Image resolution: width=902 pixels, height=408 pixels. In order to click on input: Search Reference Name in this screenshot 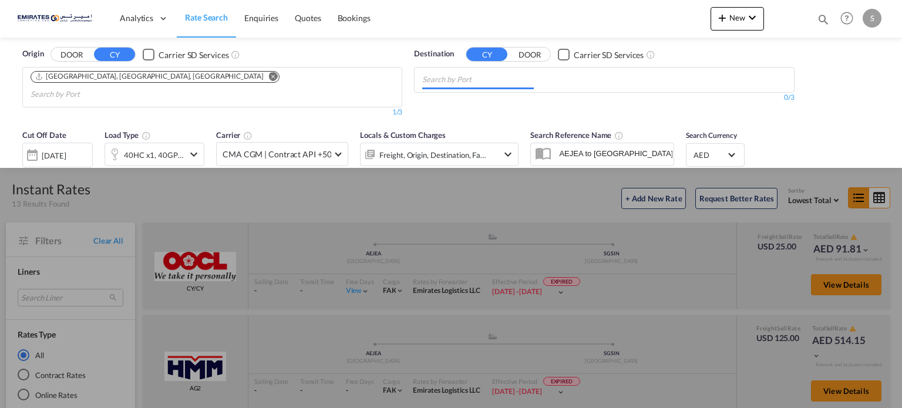, I will do `click(613, 153)`.